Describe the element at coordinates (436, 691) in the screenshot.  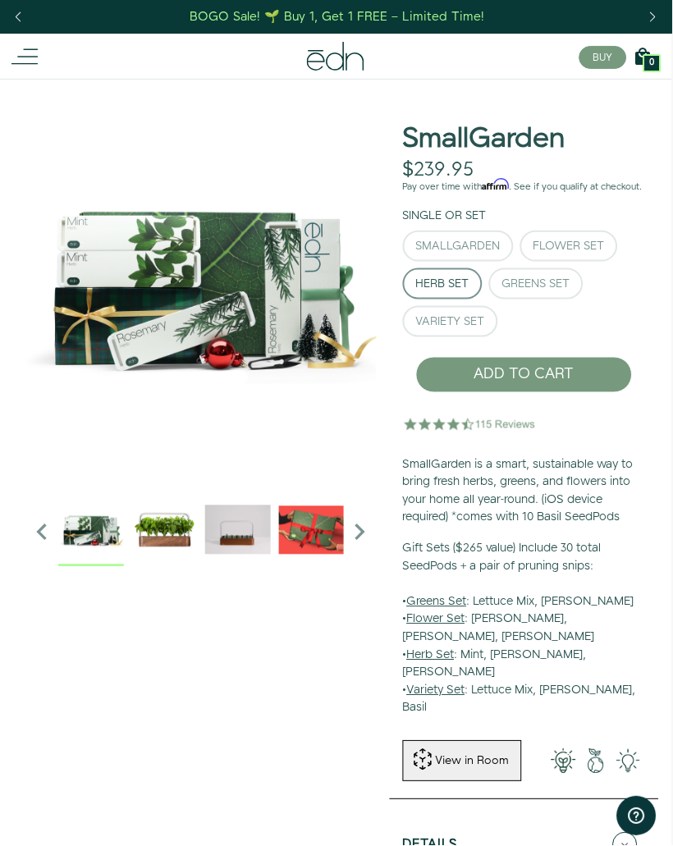
I see `u: Variety Set` at that location.